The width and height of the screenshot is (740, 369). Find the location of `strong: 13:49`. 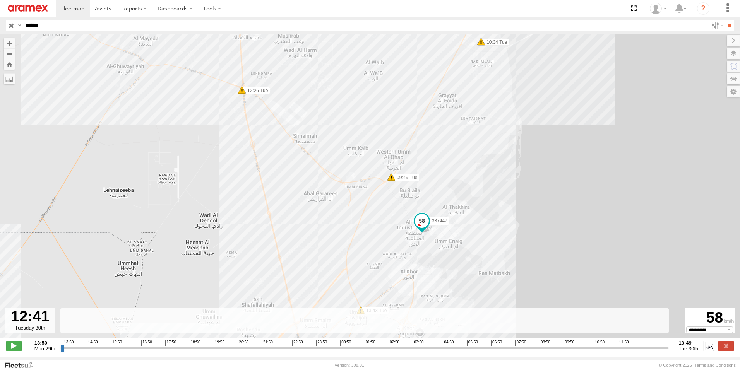

strong: 13:49 is located at coordinates (689, 343).